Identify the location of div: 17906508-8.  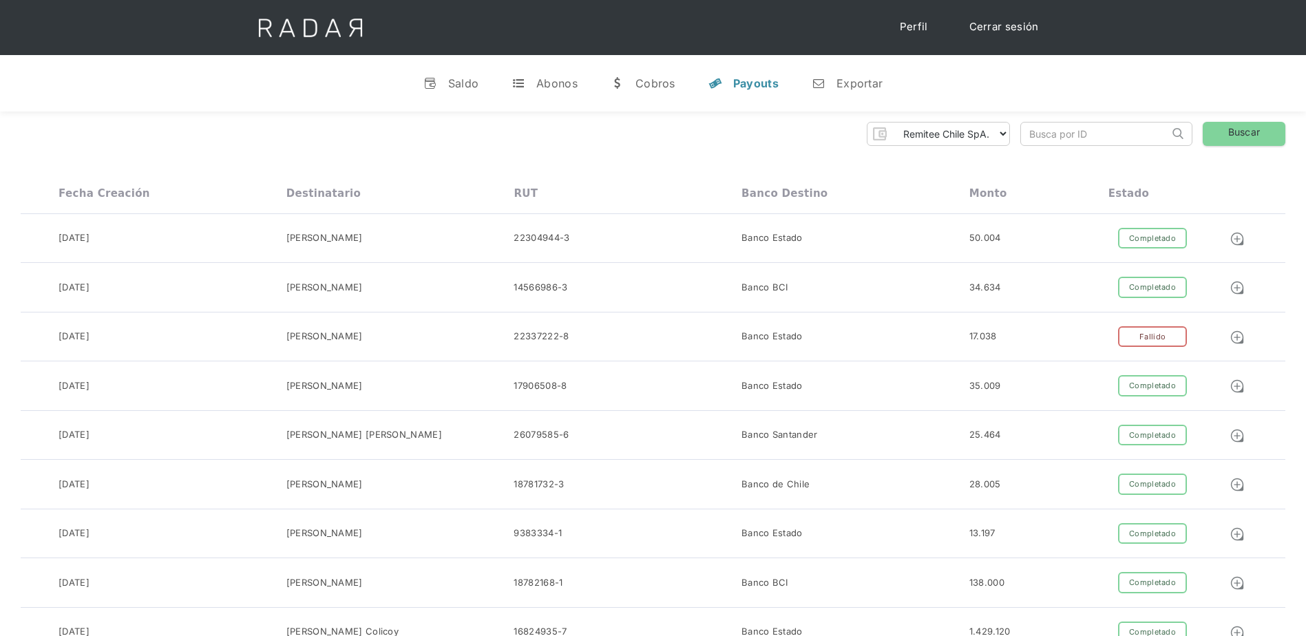
(540, 386).